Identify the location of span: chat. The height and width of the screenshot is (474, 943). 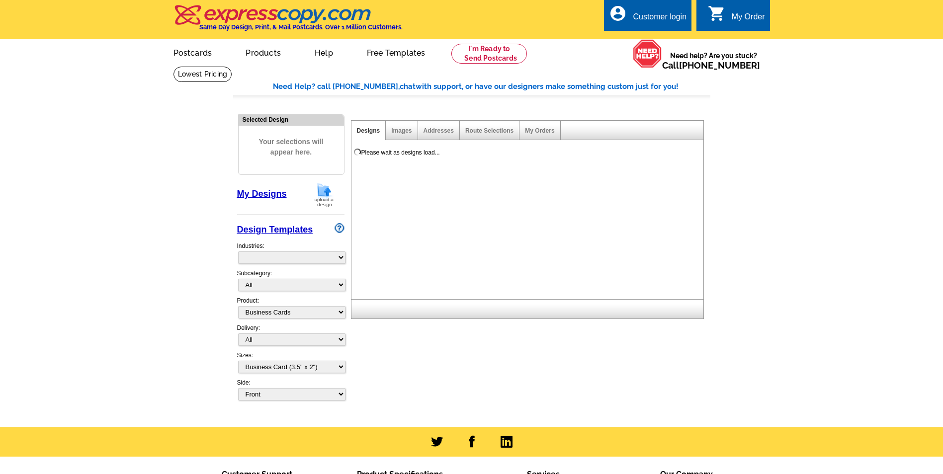
(407, 86).